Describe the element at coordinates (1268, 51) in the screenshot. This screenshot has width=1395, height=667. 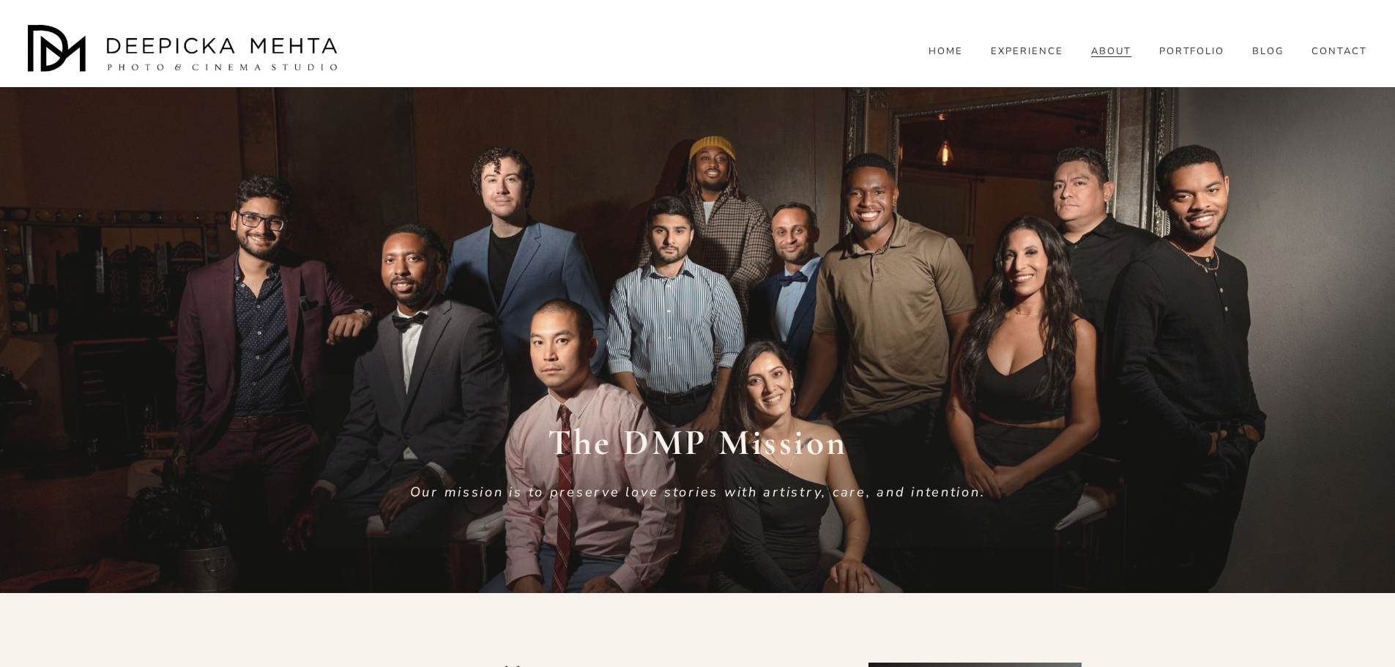
I see `a: folder dropdown` at that location.